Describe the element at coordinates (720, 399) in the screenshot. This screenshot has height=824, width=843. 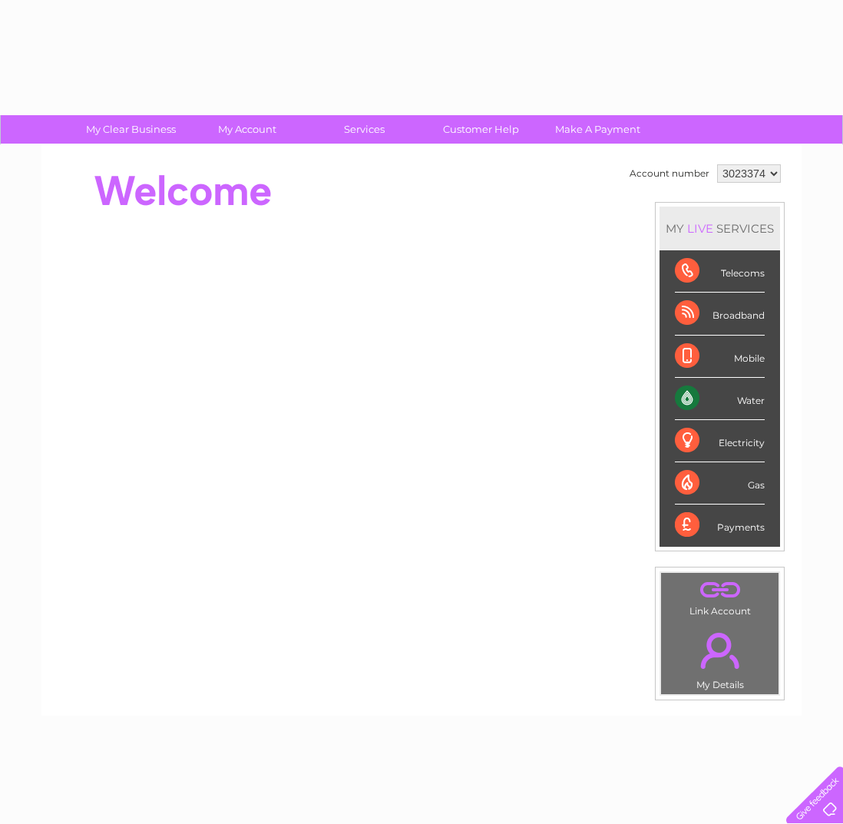
I see `div: Water` at that location.